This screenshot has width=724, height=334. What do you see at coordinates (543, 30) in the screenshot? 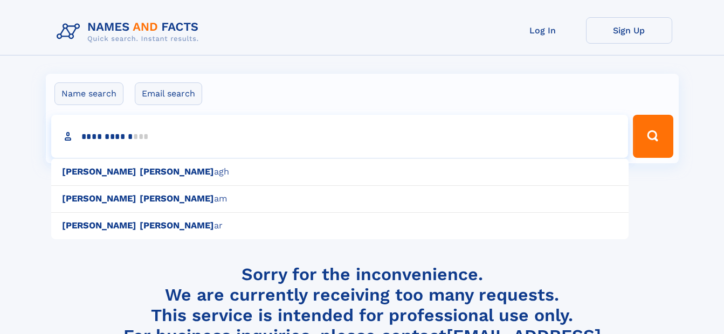
I see `a: Log In` at bounding box center [543, 30].